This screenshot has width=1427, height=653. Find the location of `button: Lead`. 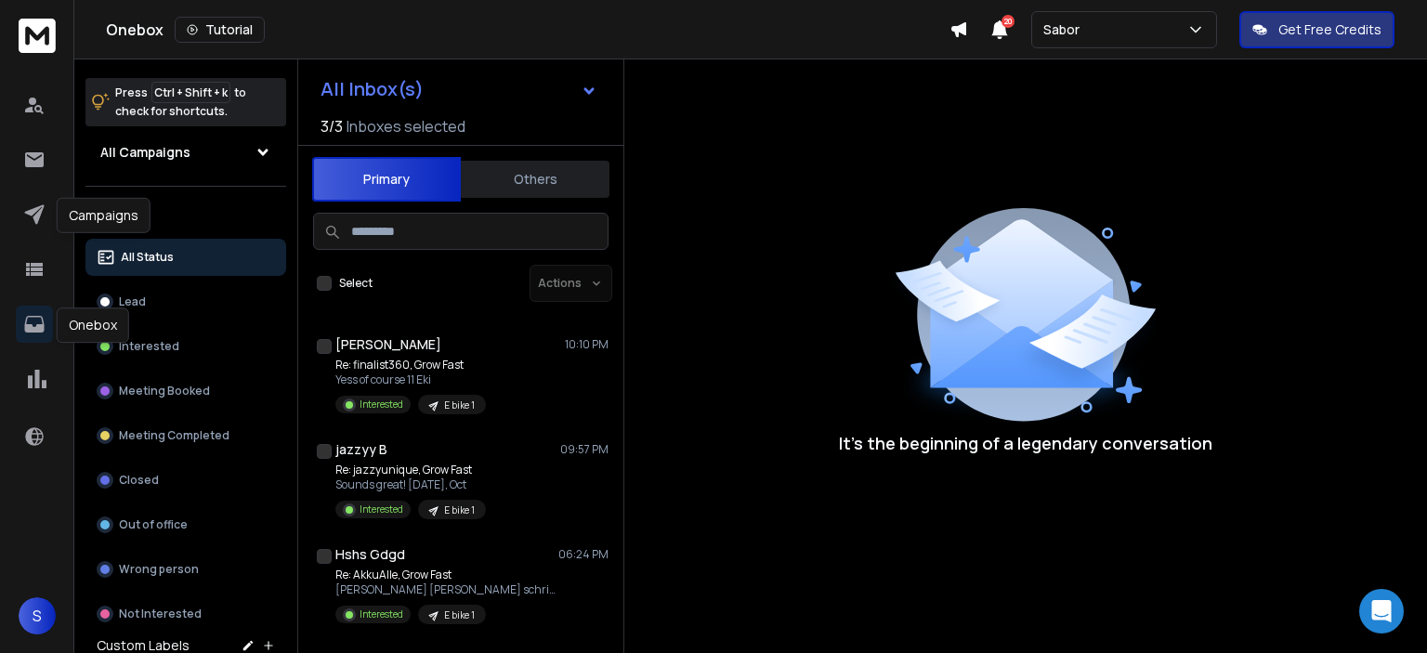

button: Lead is located at coordinates (186, 302).